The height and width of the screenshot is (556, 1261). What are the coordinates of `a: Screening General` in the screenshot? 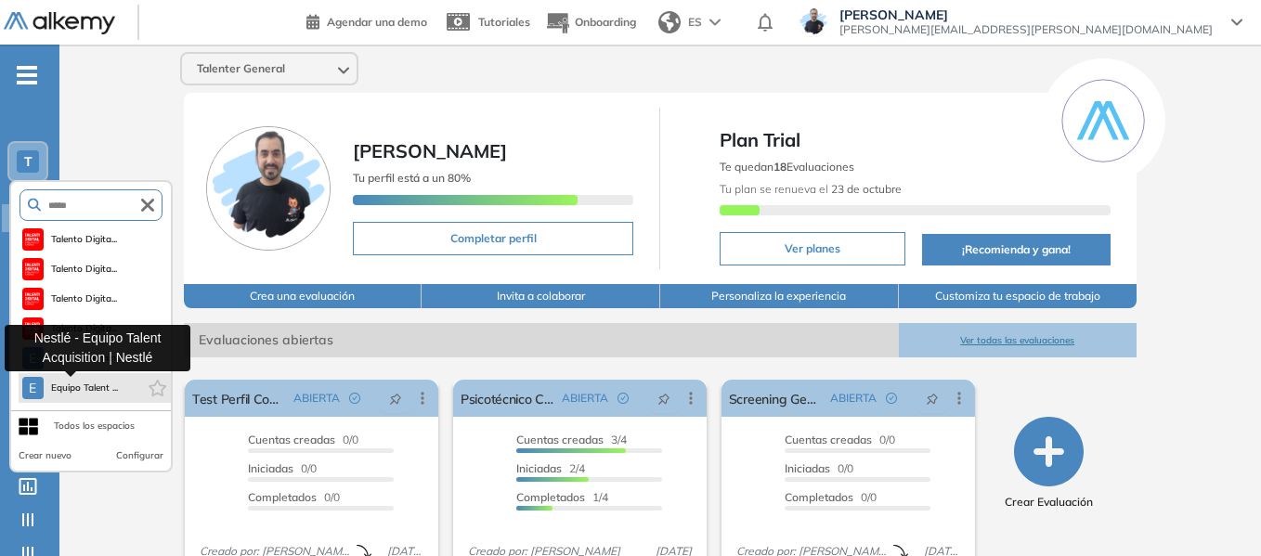 It's located at (775, 398).